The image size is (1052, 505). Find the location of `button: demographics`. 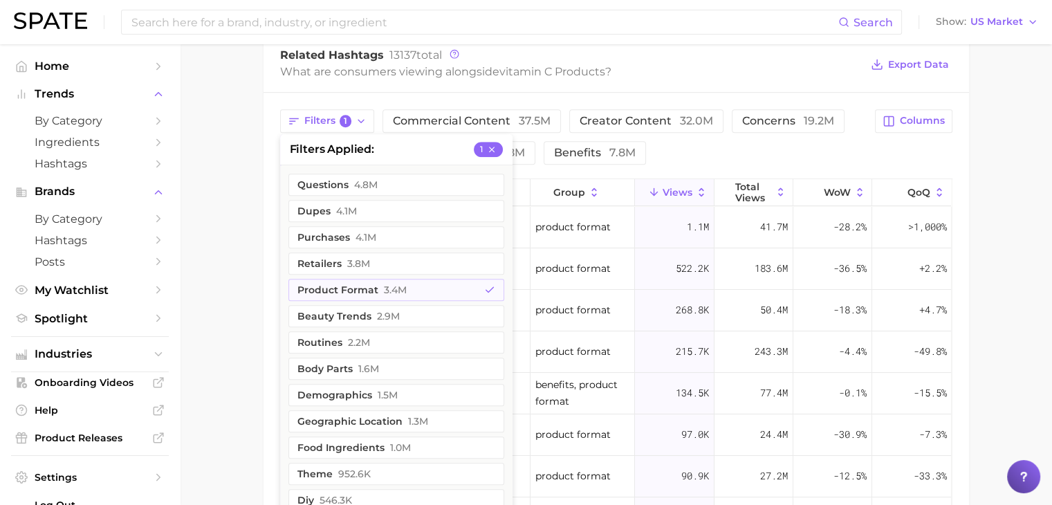

button: demographics is located at coordinates (396, 395).